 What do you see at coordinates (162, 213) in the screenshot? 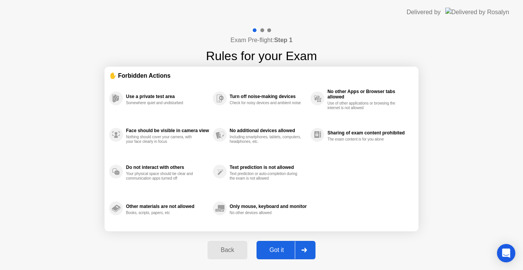
I see `div: Books, scripts, papers, etc` at bounding box center [162, 213].